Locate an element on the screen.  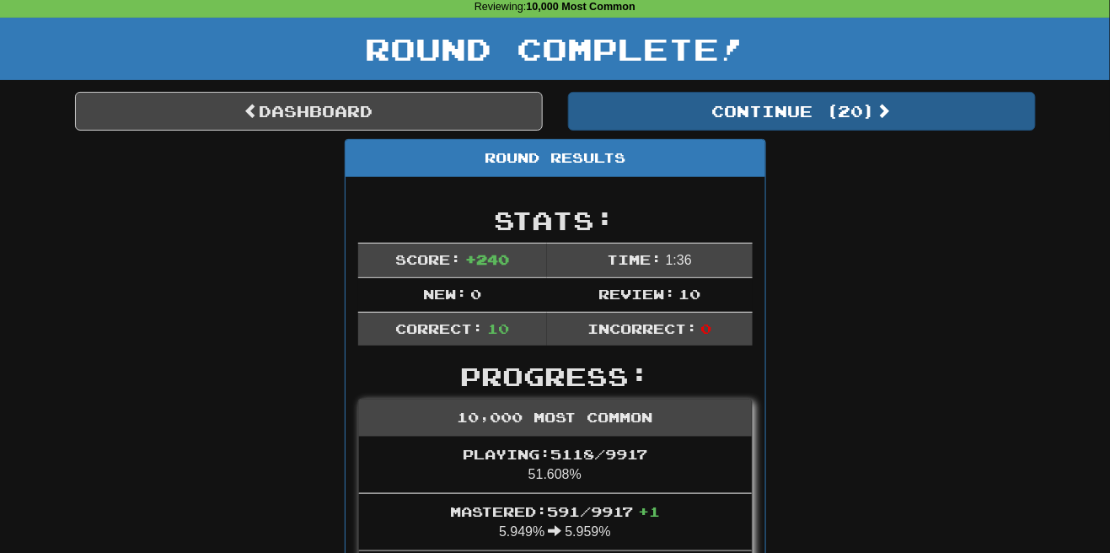
h2: Stats: is located at coordinates (555, 220).